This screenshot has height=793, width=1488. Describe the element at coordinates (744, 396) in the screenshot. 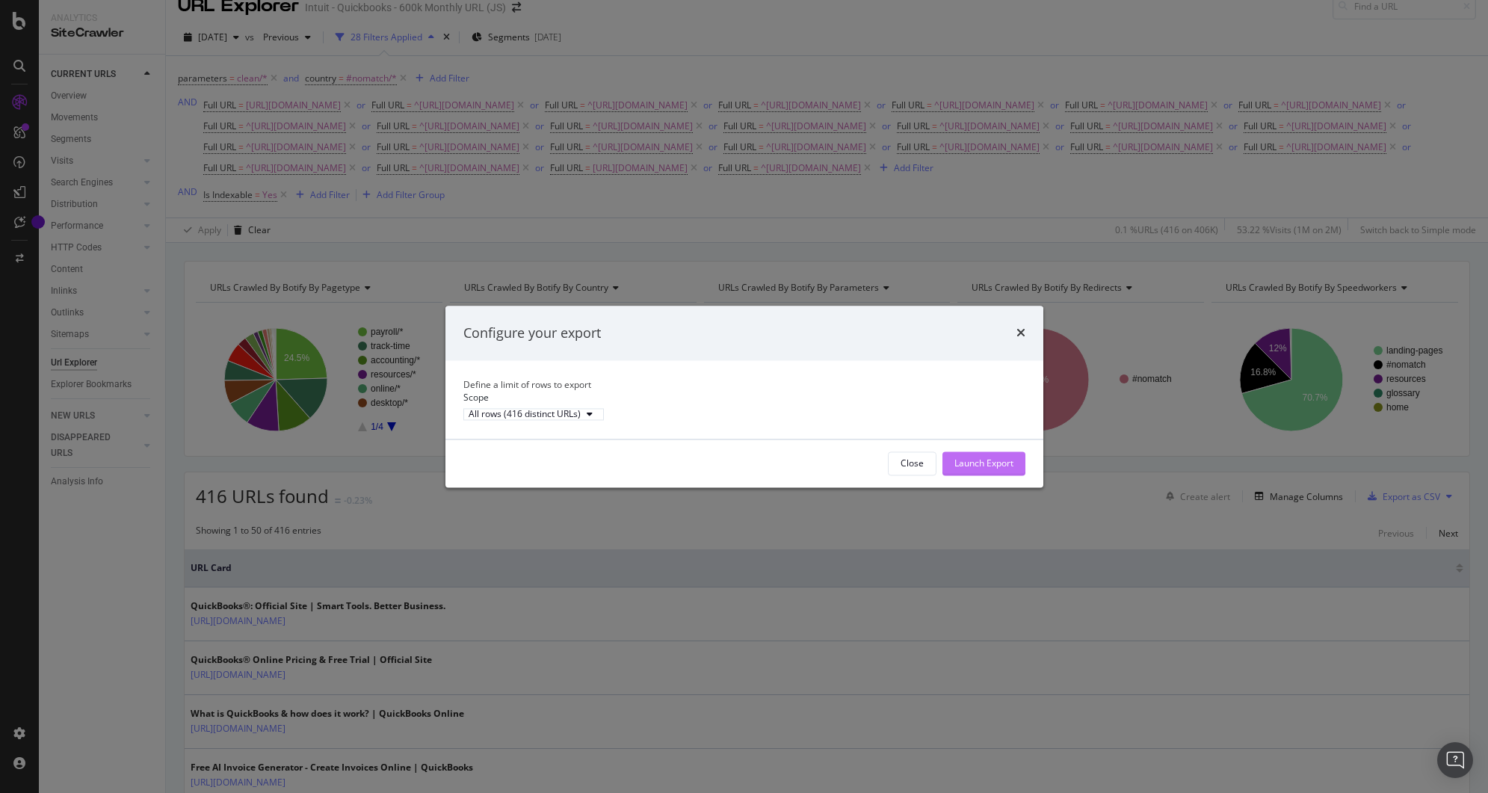

I see `div: modal` at that location.